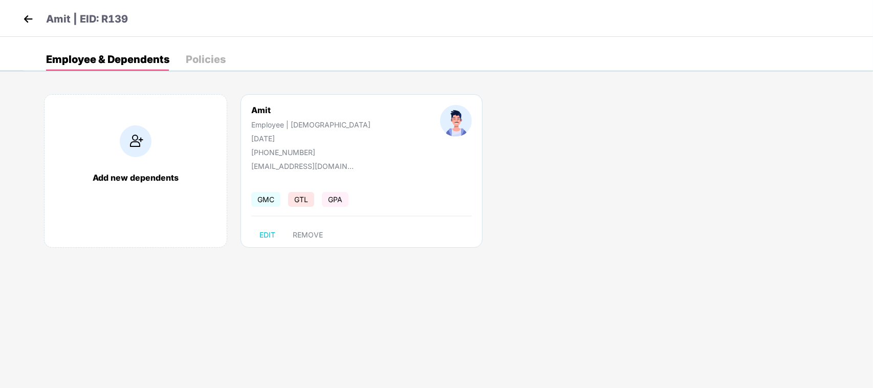 Image resolution: width=873 pixels, height=388 pixels. I want to click on div: Add new dependents, so click(136, 178).